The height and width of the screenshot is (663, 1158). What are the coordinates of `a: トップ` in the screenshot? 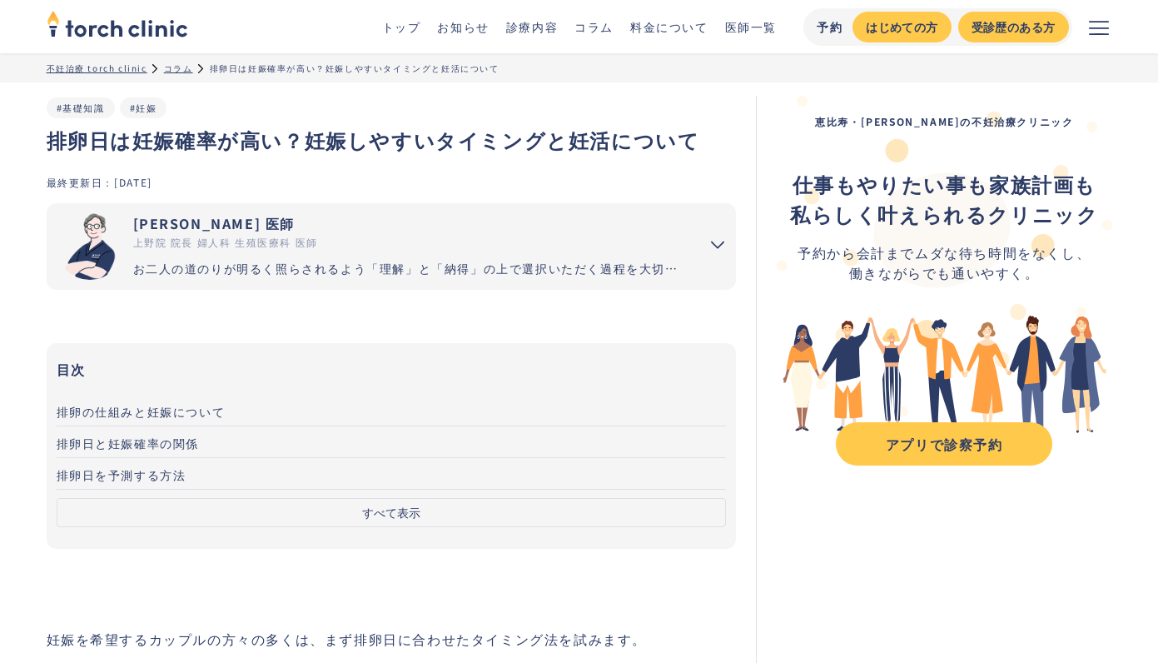 It's located at (401, 27).